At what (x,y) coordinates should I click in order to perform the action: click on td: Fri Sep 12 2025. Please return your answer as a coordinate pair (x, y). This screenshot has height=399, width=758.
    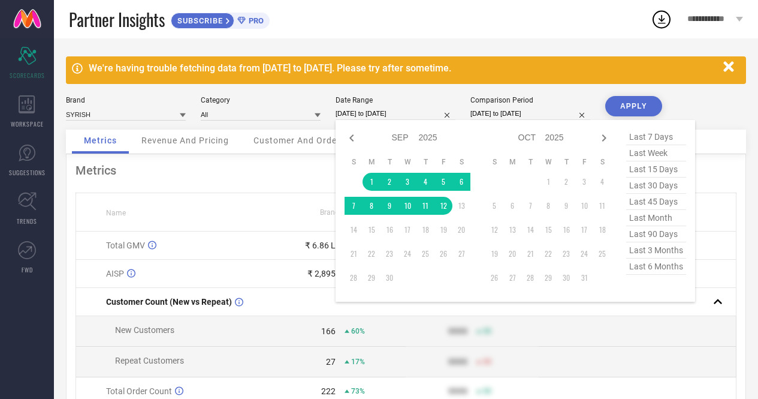
    Looking at the image, I should click on (444, 206).